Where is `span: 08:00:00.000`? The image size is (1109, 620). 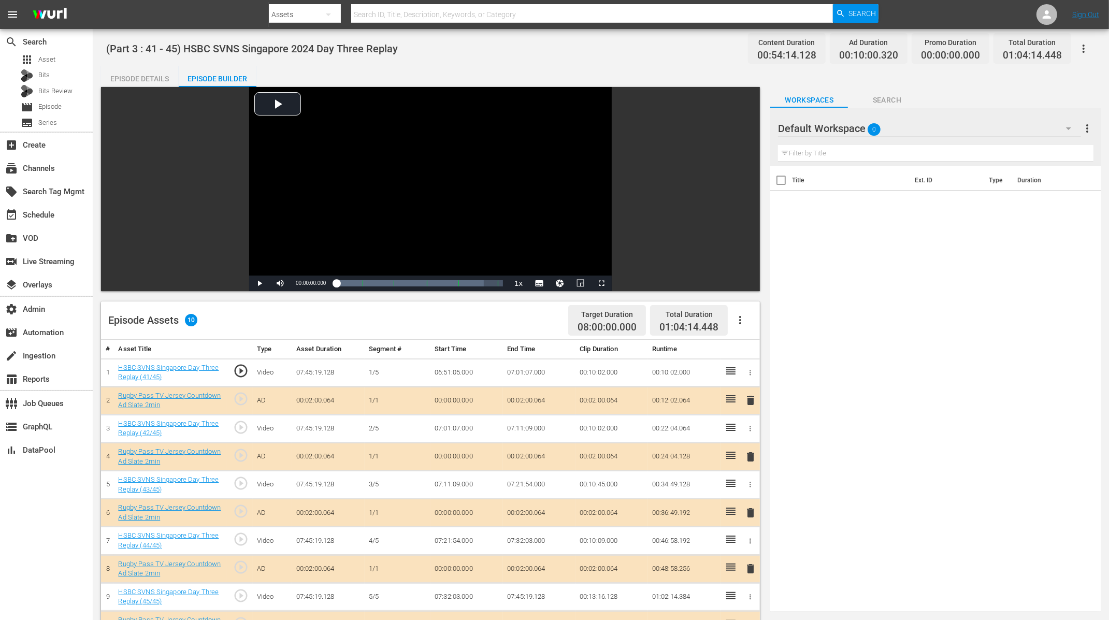
span: 08:00:00.000 is located at coordinates (607, 327).